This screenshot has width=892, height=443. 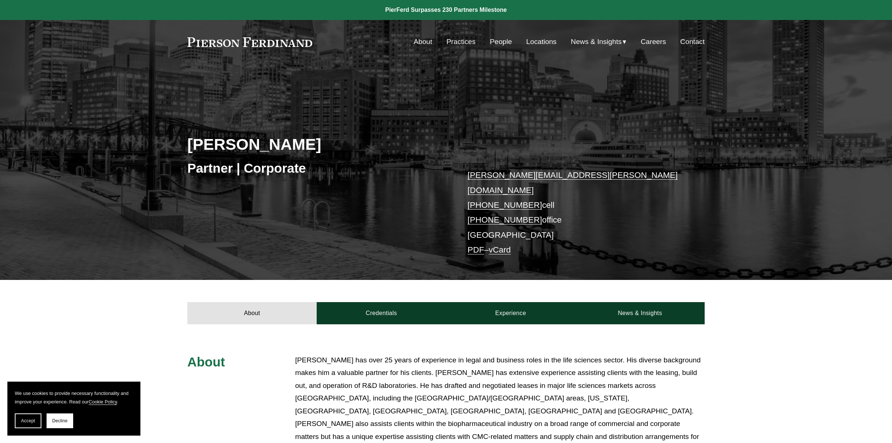 I want to click on a: News & Insights, so click(x=640, y=313).